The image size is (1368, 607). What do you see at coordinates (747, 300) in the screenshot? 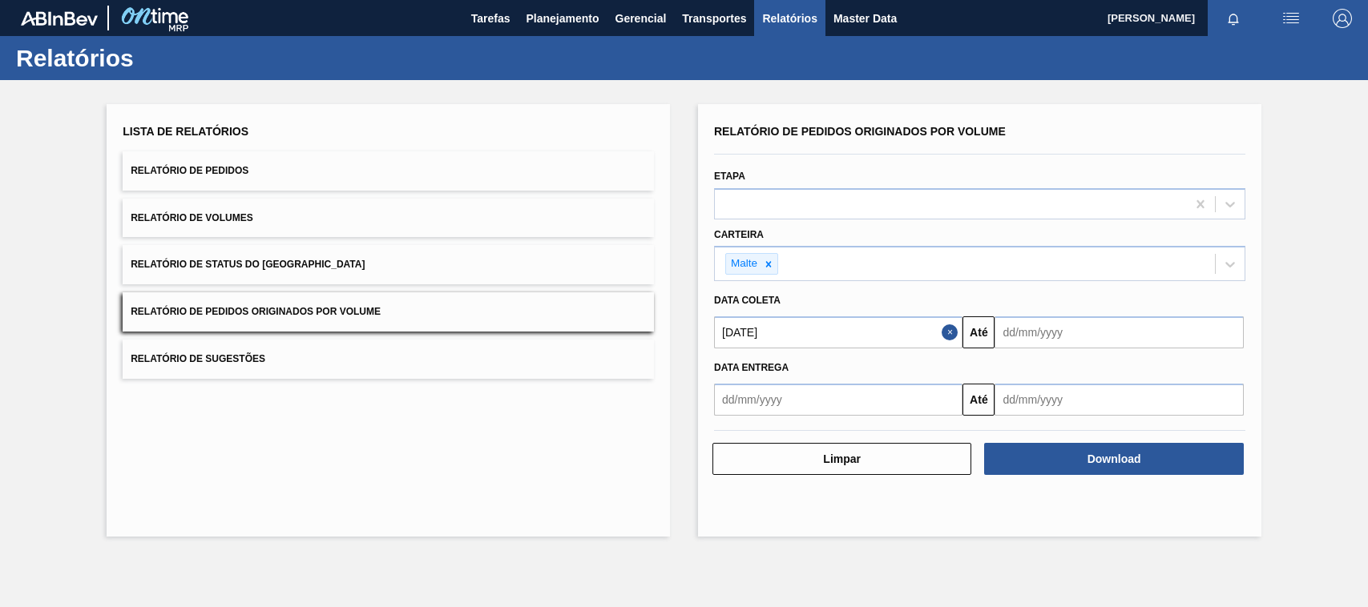
I see `span: Data coleta` at bounding box center [747, 300].